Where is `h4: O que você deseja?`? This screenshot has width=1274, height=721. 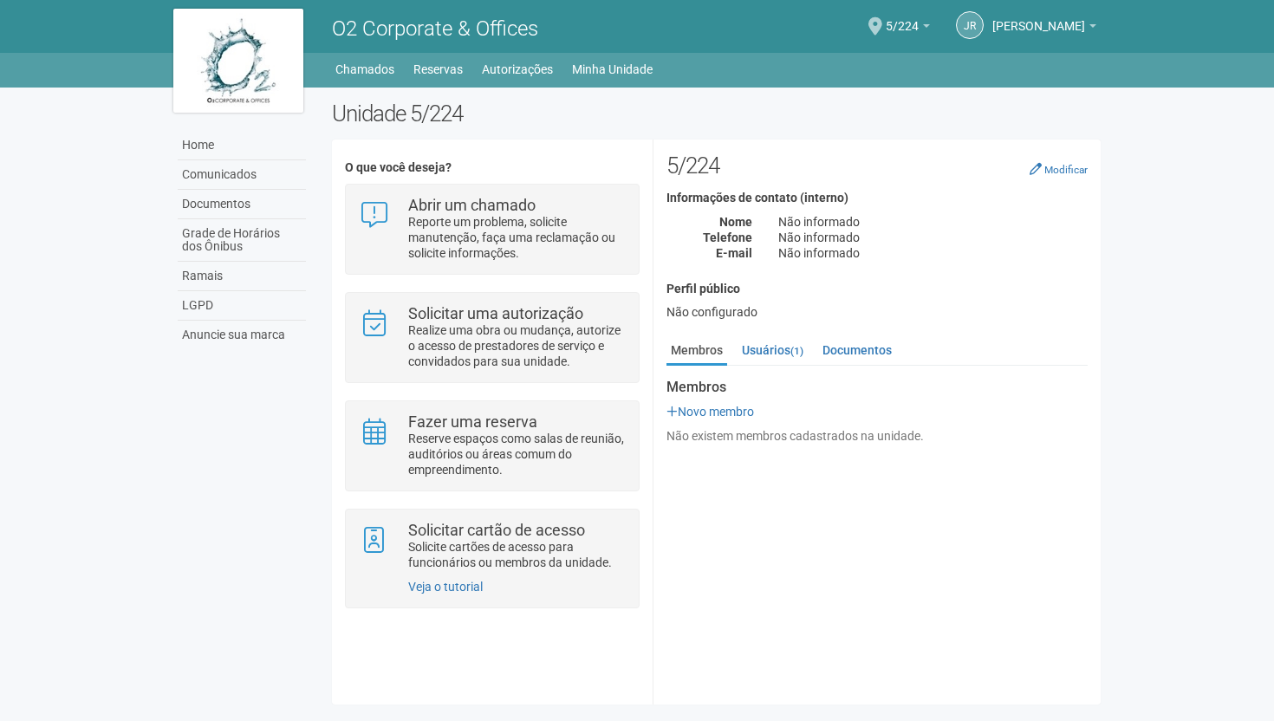
h4: O que você deseja? is located at coordinates (491, 167).